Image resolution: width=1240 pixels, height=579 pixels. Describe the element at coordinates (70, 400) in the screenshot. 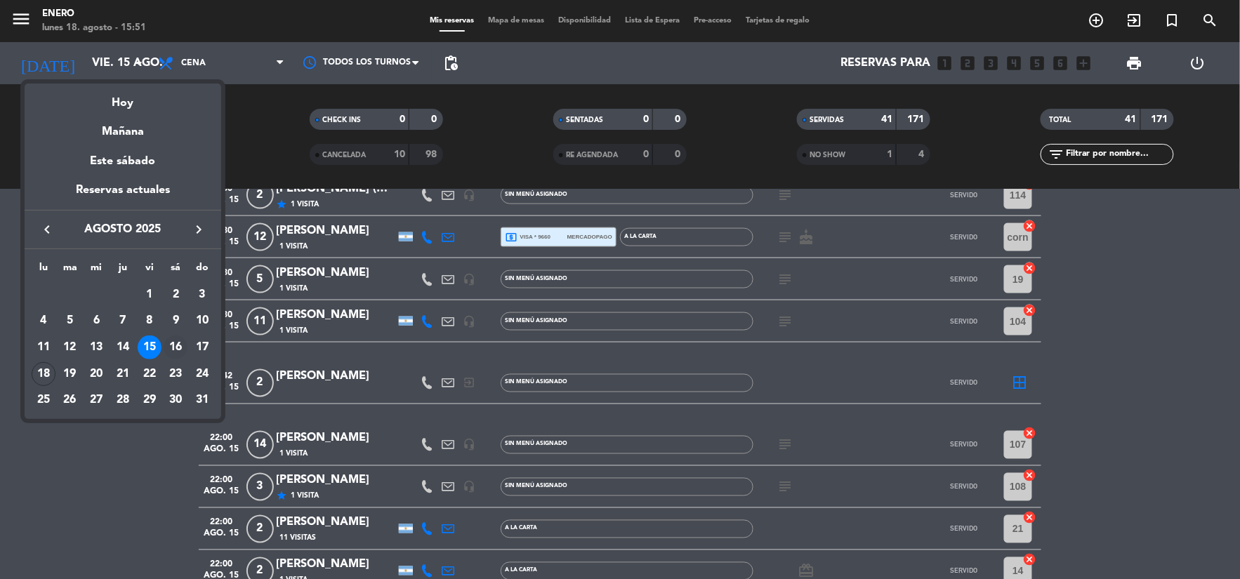

I see `td: 26 de agosto de 2025` at that location.